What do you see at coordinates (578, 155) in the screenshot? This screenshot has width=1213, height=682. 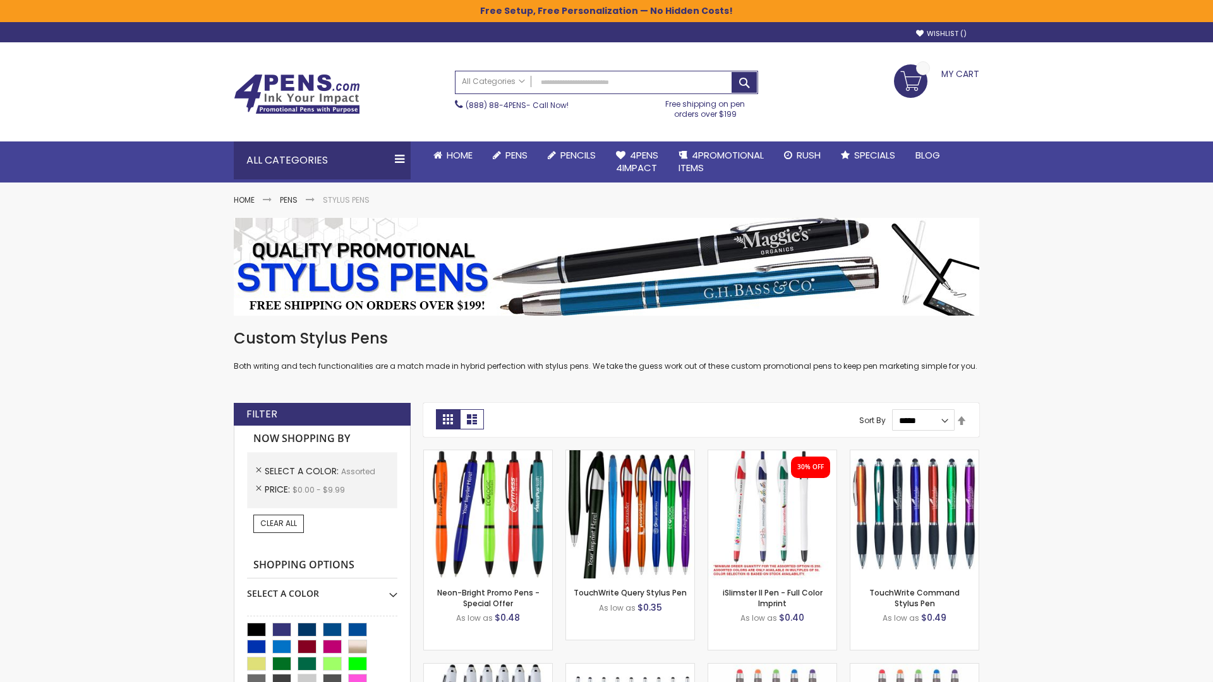 I see `span: Pencils` at bounding box center [578, 155].